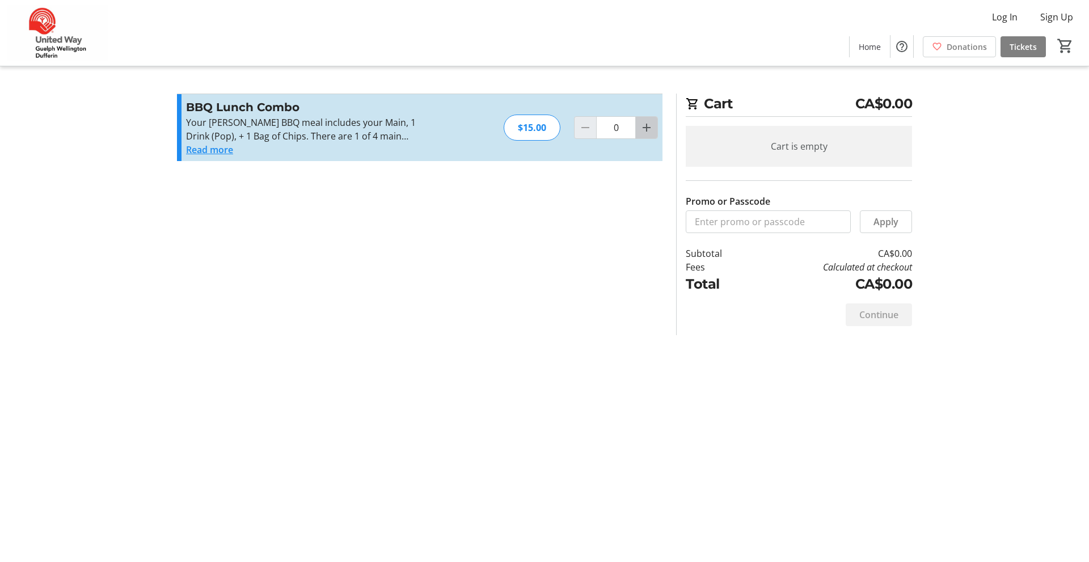 The width and height of the screenshot is (1089, 562). I want to click on a: Donations, so click(959, 47).